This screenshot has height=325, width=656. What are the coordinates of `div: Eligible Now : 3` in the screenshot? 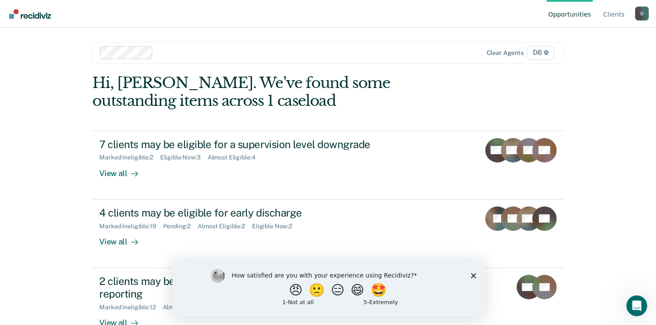 It's located at (184, 157).